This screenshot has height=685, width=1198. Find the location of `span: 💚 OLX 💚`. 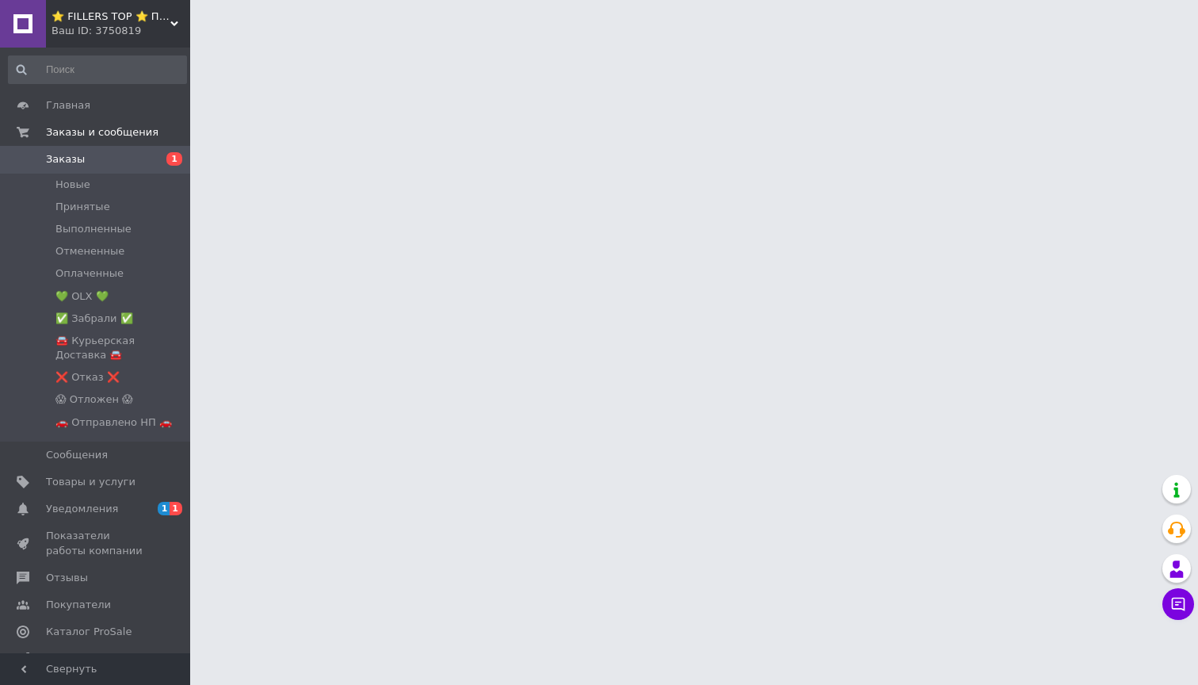

span: 💚 OLX 💚 is located at coordinates (82, 296).